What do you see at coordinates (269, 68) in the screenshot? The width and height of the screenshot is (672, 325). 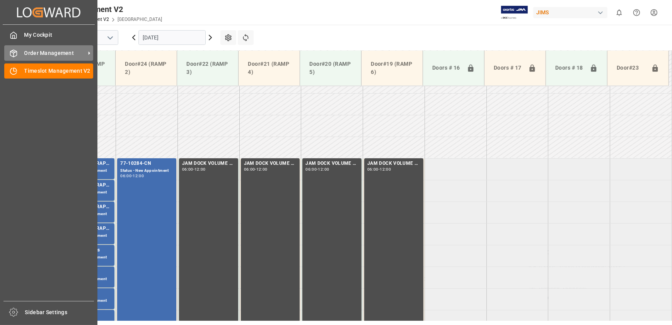 I see `div: Door#21 (RAMP 4)` at bounding box center [269, 68].